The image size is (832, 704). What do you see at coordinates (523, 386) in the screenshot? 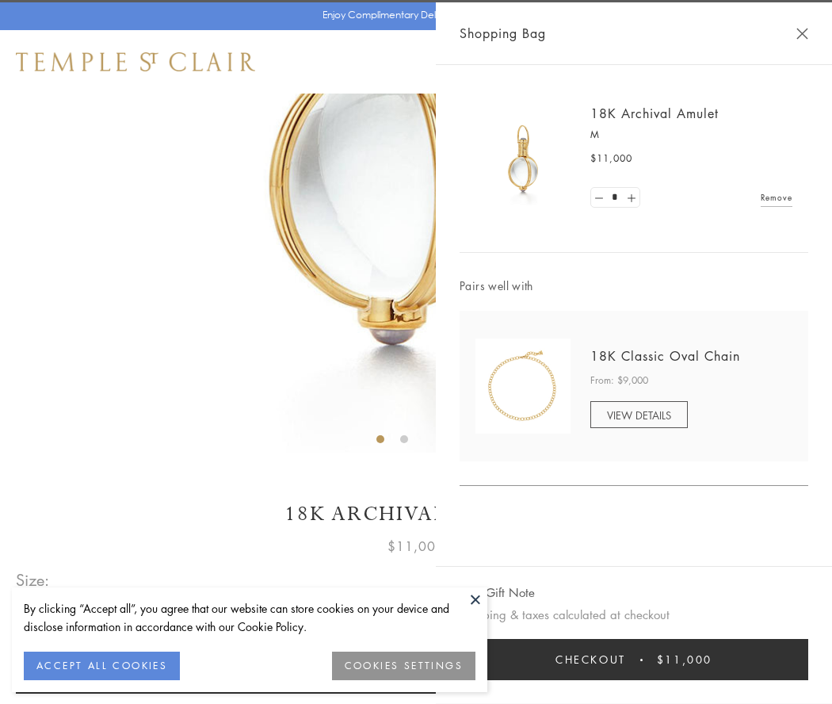
I see `img: N88865-OV18` at bounding box center [523, 386].